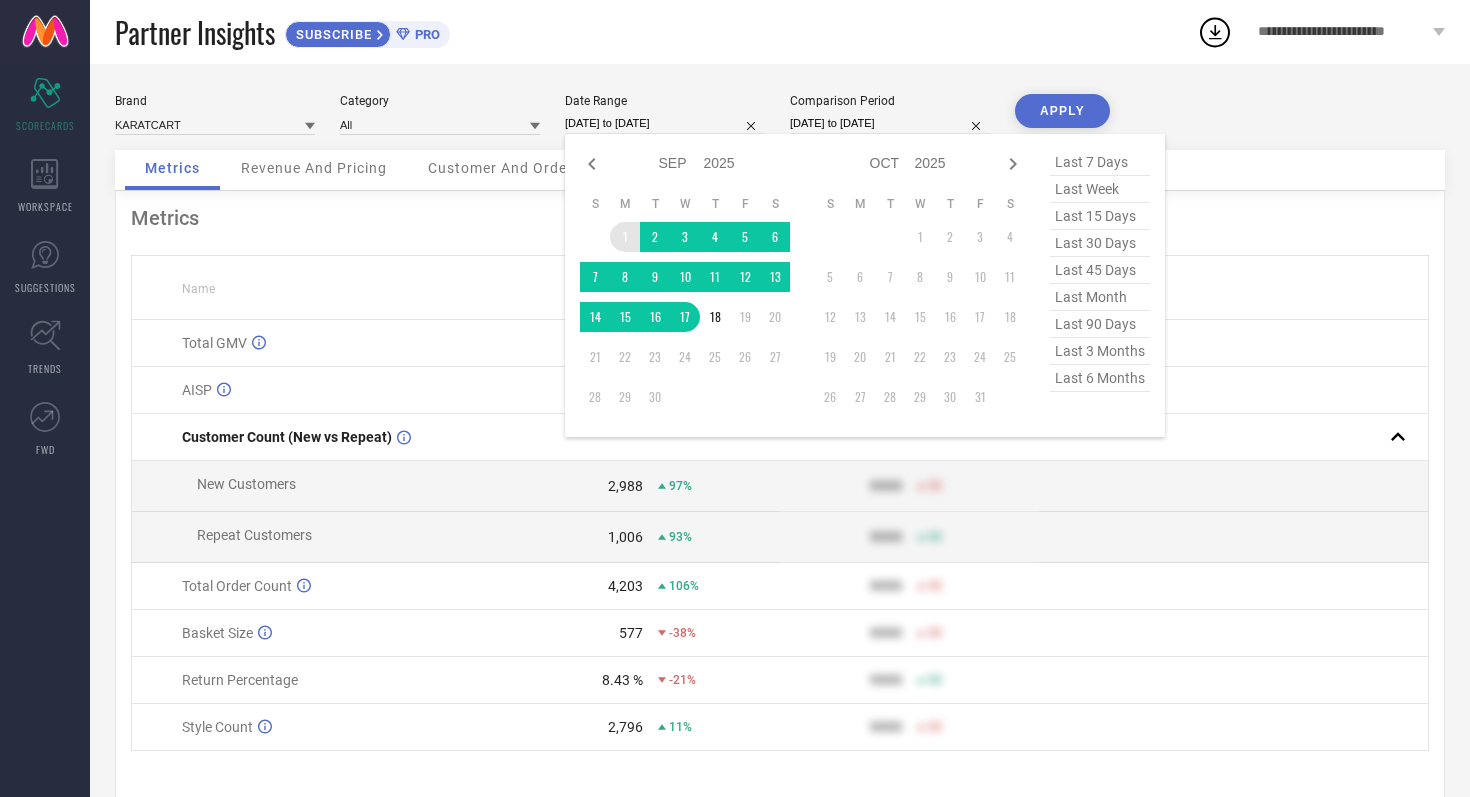 Image resolution: width=1470 pixels, height=797 pixels. I want to click on td: Fri Sep 19 2025, so click(745, 317).